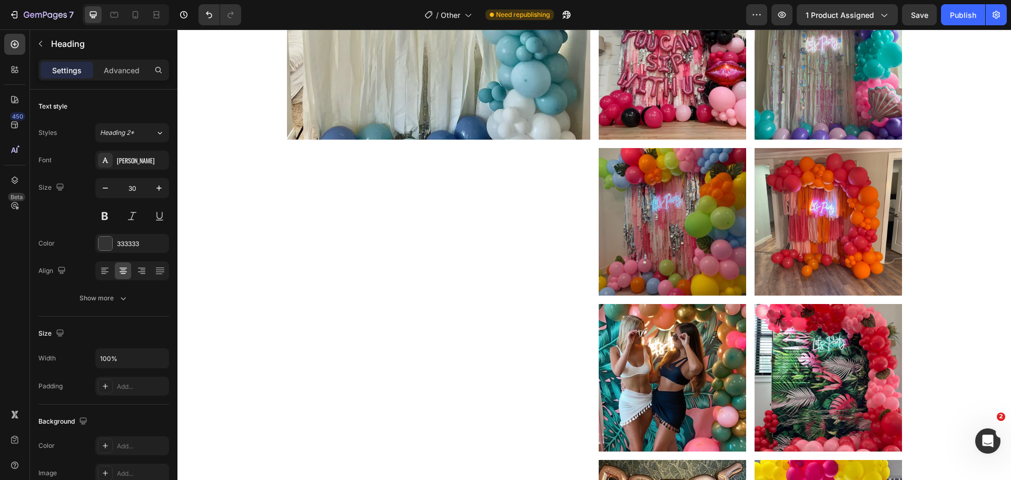  I want to click on span: Other, so click(450, 15).